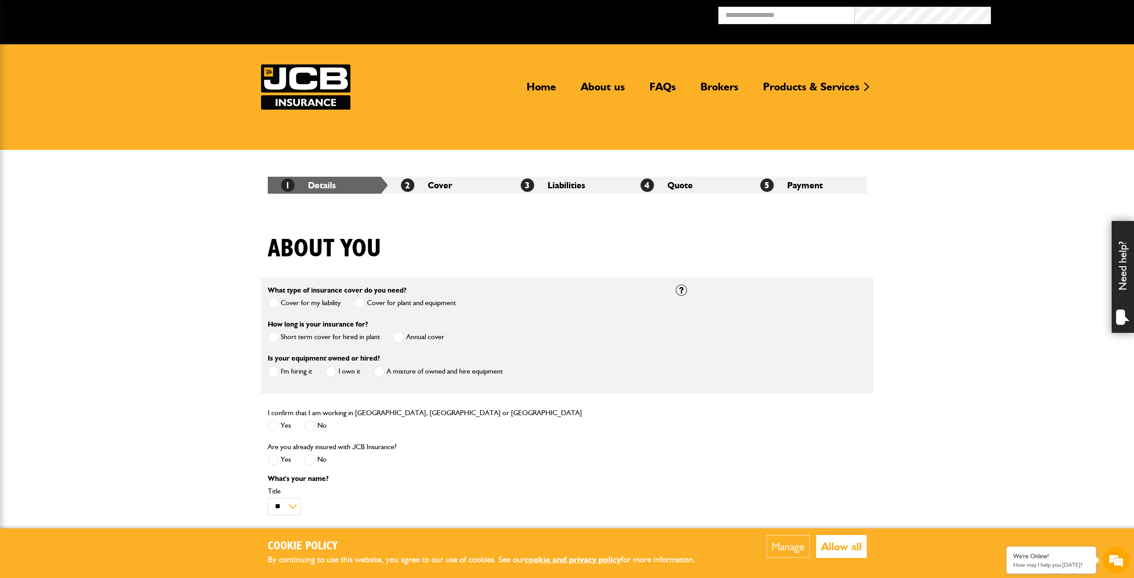 Image resolution: width=1134 pixels, height=578 pixels. What do you see at coordinates (408, 185) in the screenshot?
I see `span: 2` at bounding box center [408, 185].